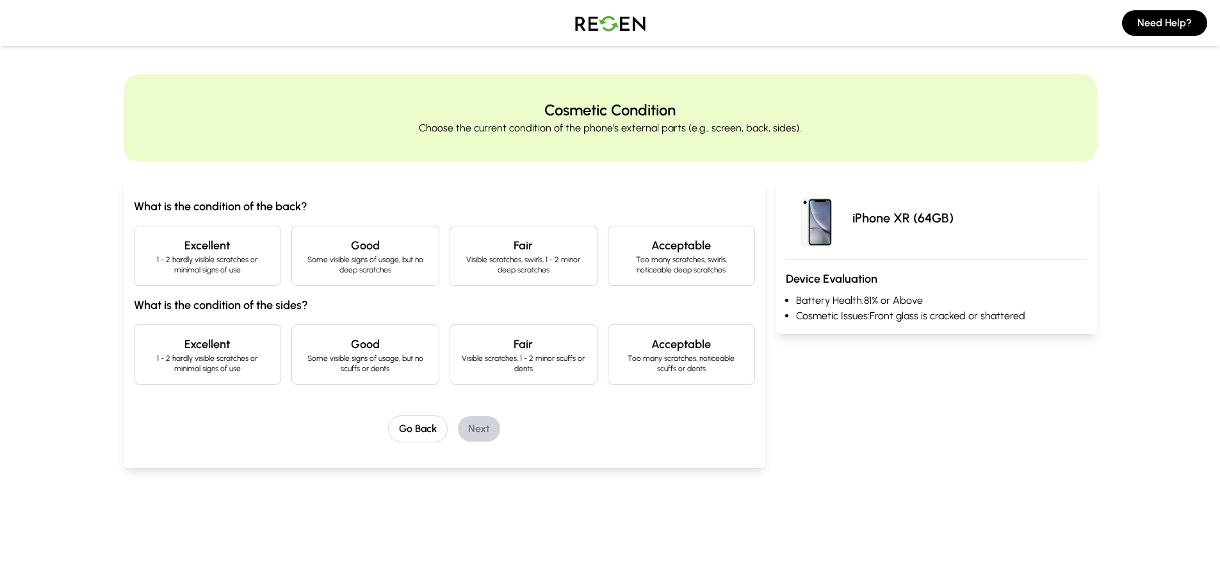 The height and width of the screenshot is (584, 1220). Describe the element at coordinates (365, 265) in the screenshot. I see `p: Some visible signs of usage, but no deep scratches` at that location.